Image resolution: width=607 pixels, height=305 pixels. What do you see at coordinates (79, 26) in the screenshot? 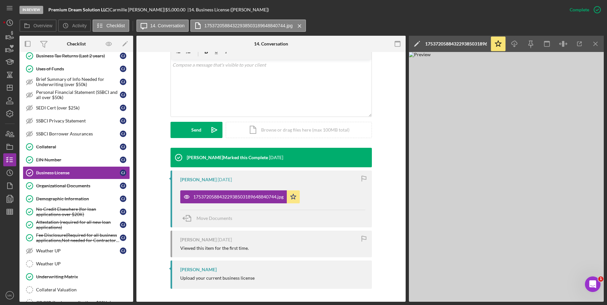
I see `label: Activity` at bounding box center [79, 26].